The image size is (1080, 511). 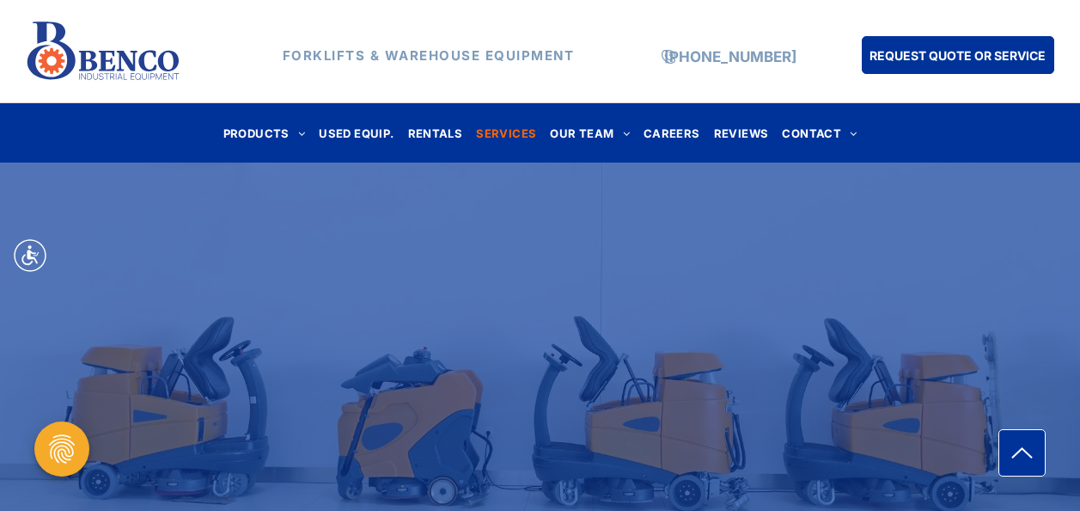 I want to click on a: USED EQUIP., so click(x=356, y=132).